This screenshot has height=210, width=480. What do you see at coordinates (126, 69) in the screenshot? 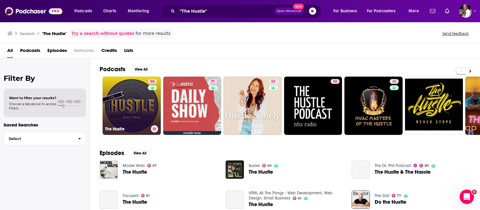
I see `a: PodcastsView All` at bounding box center [126, 69].